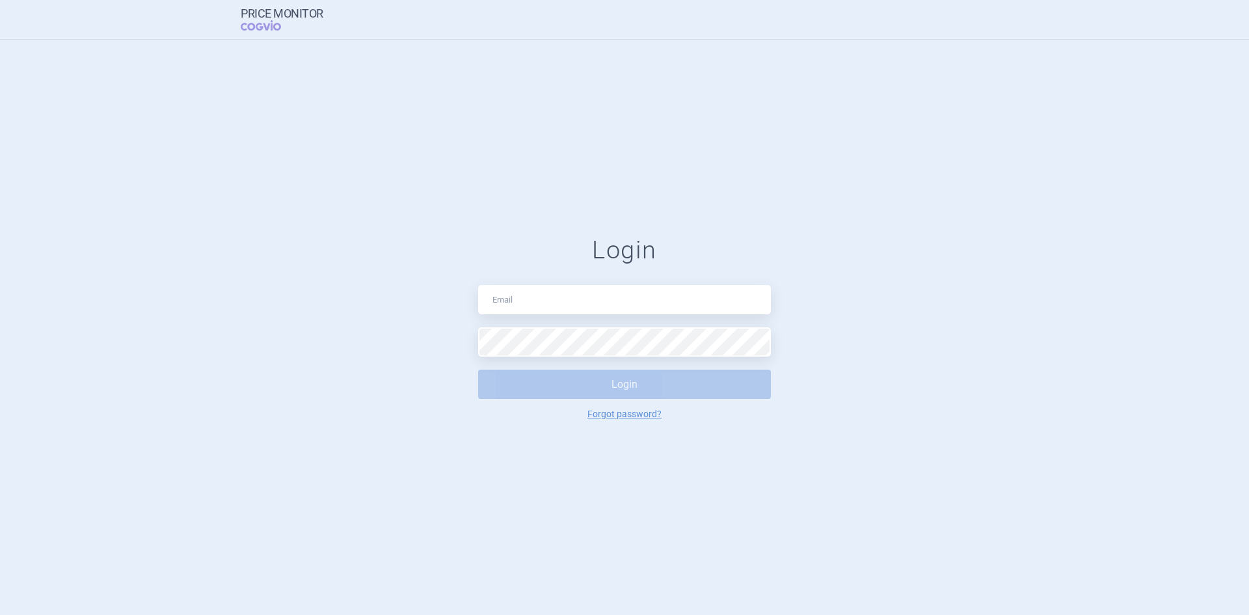 Image resolution: width=1249 pixels, height=615 pixels. What do you see at coordinates (270, 25) in the screenshot?
I see `span: COGVIO` at bounding box center [270, 25].